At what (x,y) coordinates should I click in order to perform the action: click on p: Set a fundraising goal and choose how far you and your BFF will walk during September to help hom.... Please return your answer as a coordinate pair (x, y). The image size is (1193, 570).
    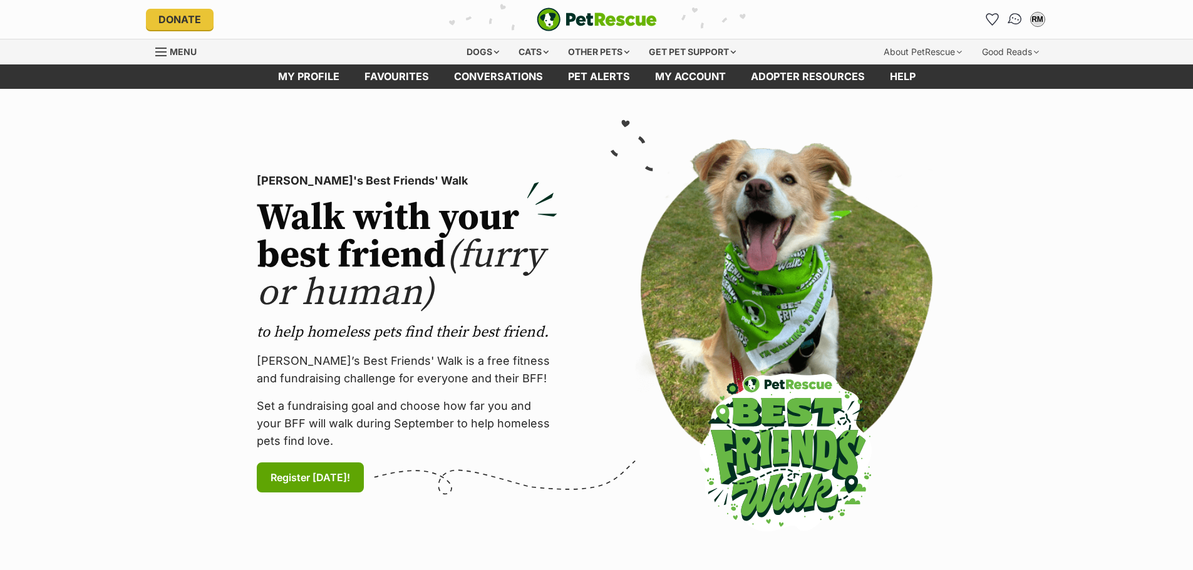
    Looking at the image, I should click on (407, 424).